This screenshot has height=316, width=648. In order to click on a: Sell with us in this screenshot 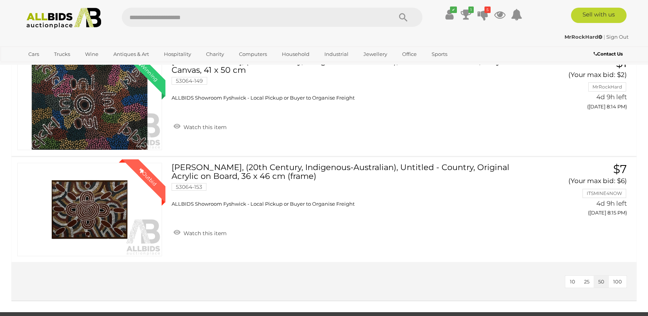, I will do `click(598, 15)`.